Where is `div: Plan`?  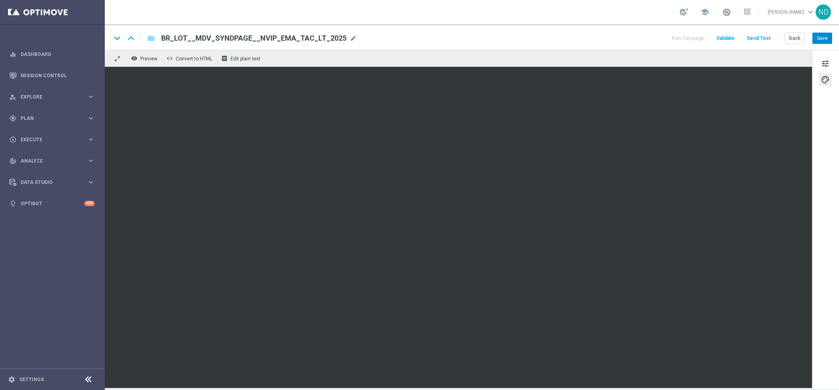
div: Plan is located at coordinates (48, 118).